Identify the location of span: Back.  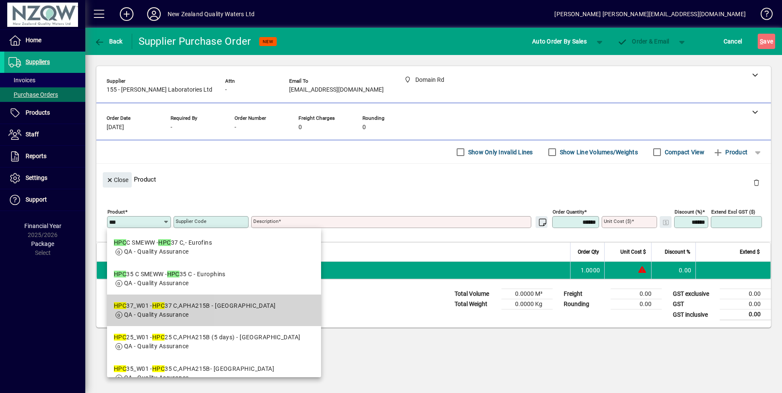
(108, 41).